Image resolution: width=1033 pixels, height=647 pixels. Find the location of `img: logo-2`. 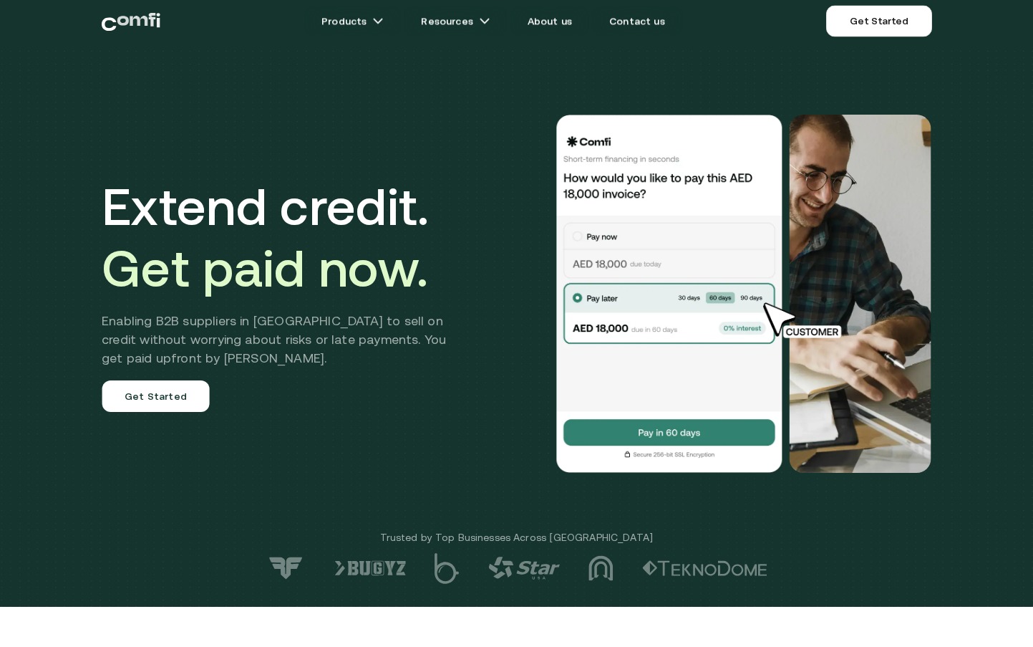

img: logo-2 is located at coordinates (705, 568).